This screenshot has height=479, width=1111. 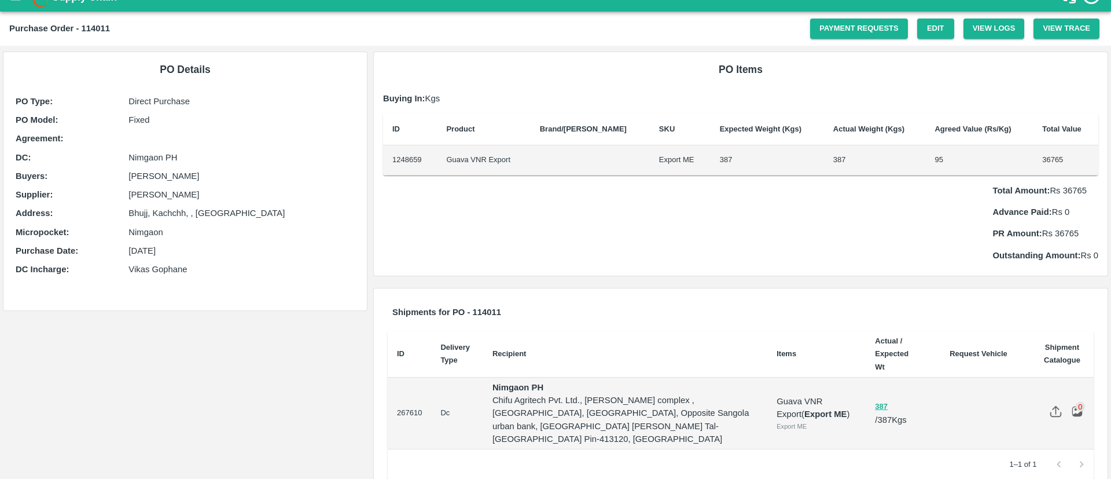 What do you see at coordinates (455, 353) in the screenshot?
I see `b: Delivery Type` at bounding box center [455, 353].